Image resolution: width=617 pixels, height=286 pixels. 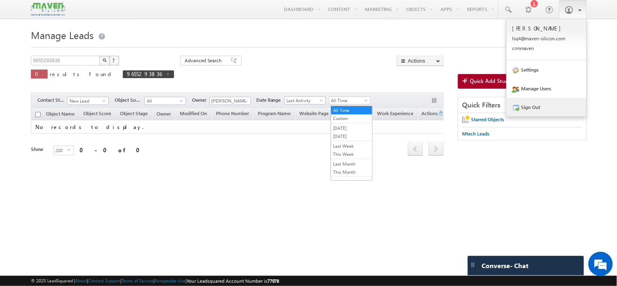 What do you see at coordinates (314, 113) in the screenshot?
I see `span: Website Page` at bounding box center [314, 113].